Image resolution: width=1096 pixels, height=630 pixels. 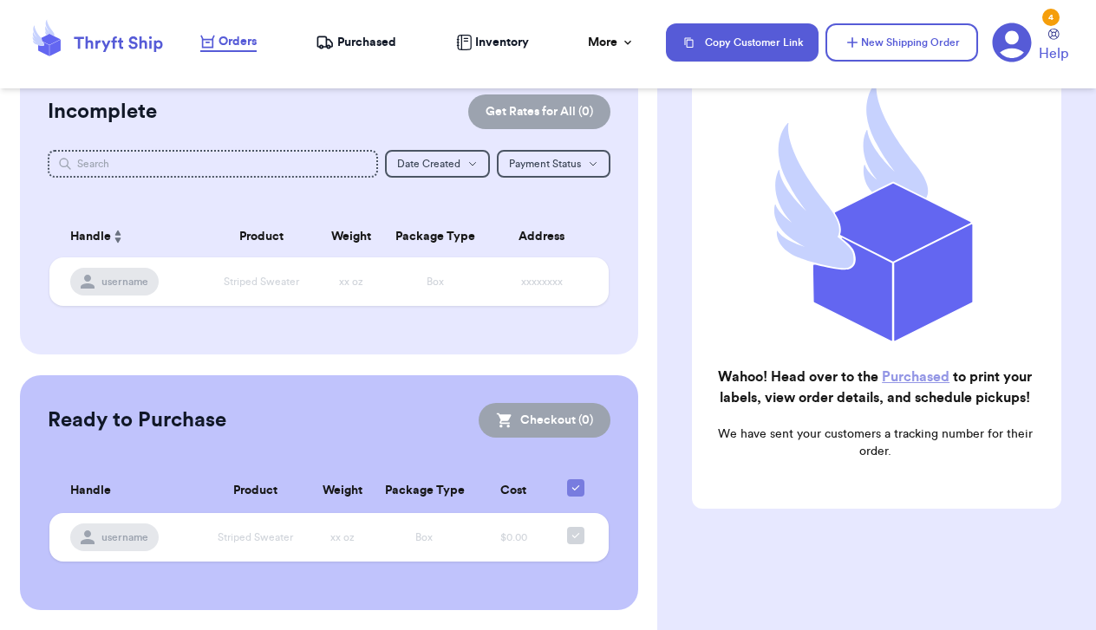 What do you see at coordinates (502, 42) in the screenshot?
I see `span: Inventory` at bounding box center [502, 42].